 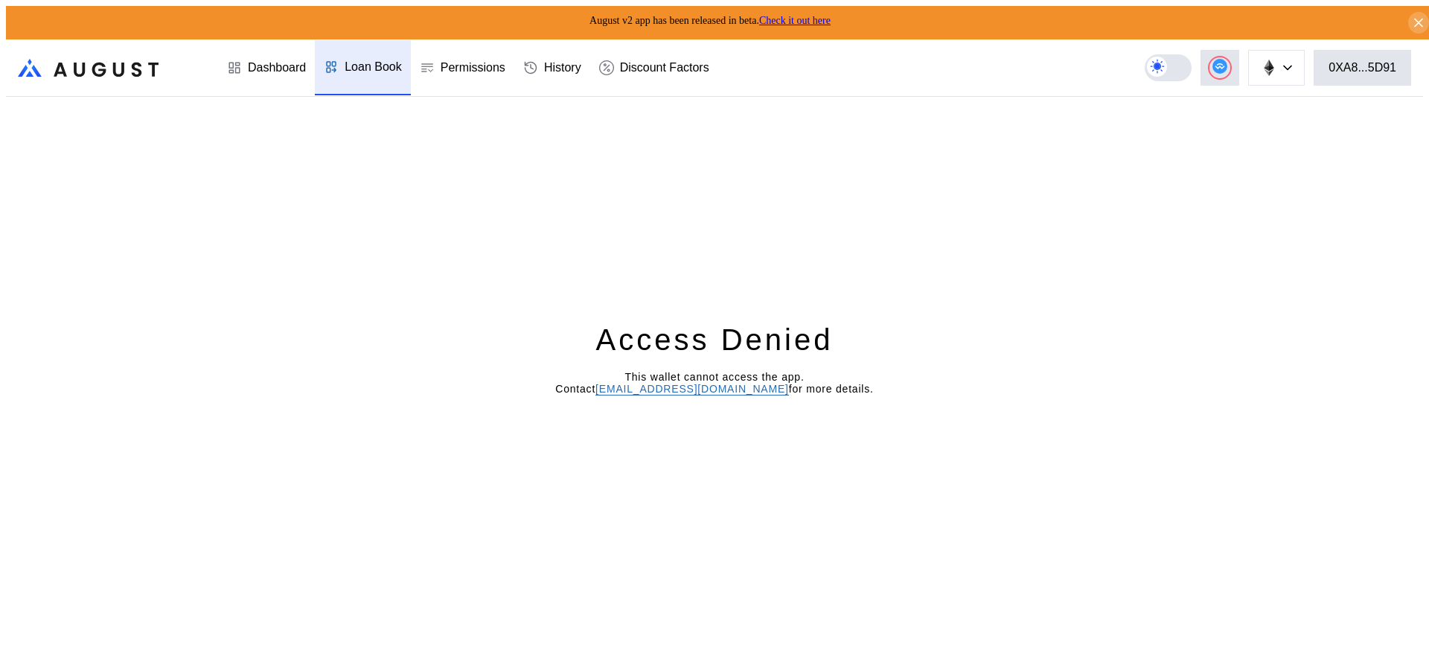 What do you see at coordinates (1277, 68) in the screenshot?
I see `button: chain logo` at bounding box center [1277, 68].